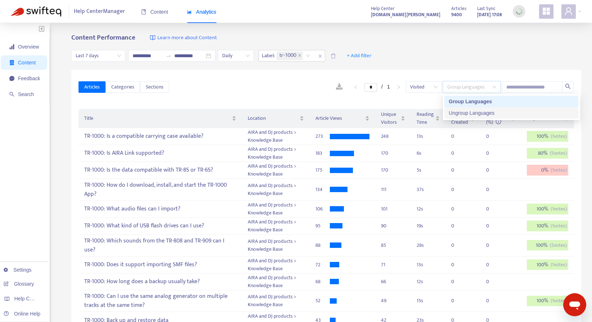 This screenshot has height=322, width=592. What do you see at coordinates (383, 9) in the screenshot?
I see `span: Help Center` at bounding box center [383, 9].